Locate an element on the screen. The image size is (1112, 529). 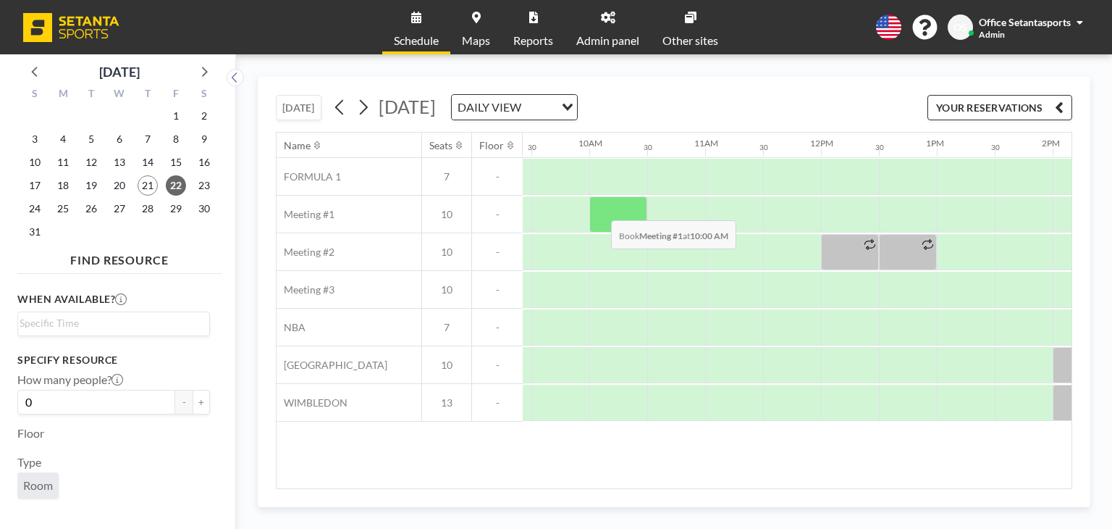
span: Wednesday, August 6, 2025 is located at coordinates (119, 139).